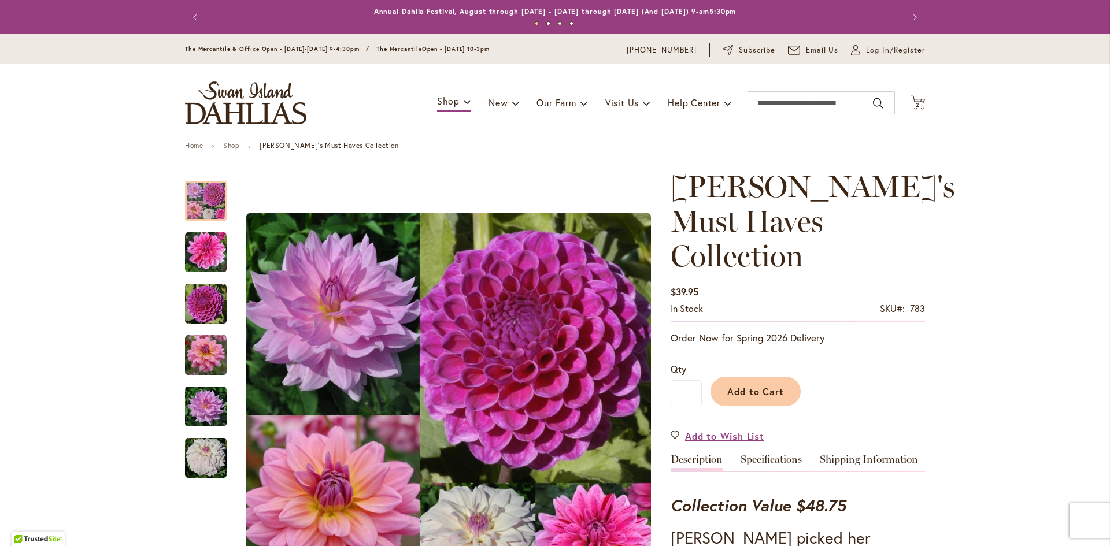 Image resolution: width=1110 pixels, height=546 pixels. Describe the element at coordinates (560, 23) in the screenshot. I see `button: 3 of 4` at that location.